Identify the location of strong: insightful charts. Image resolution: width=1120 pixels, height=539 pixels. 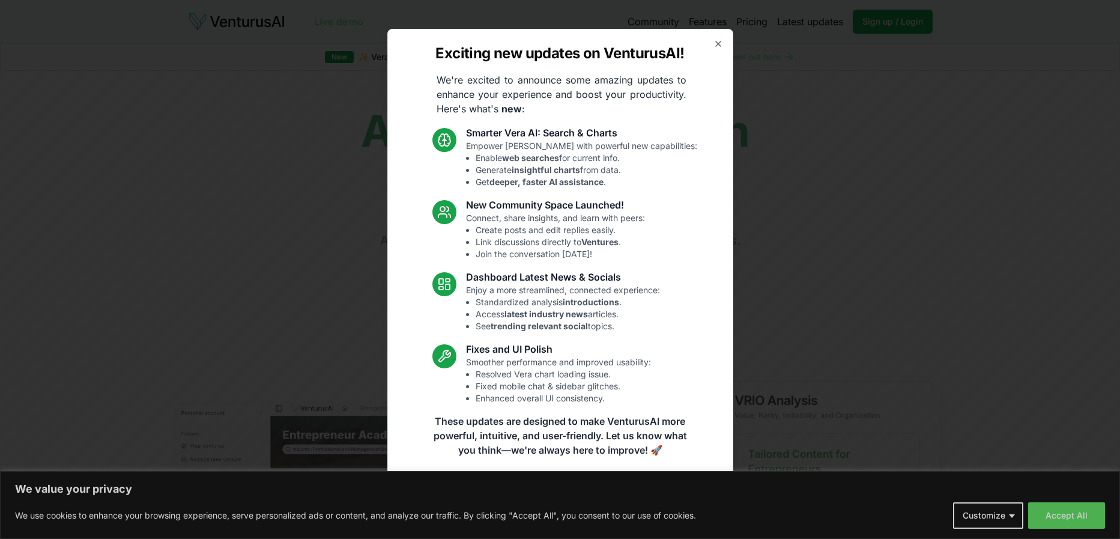
(546, 169).